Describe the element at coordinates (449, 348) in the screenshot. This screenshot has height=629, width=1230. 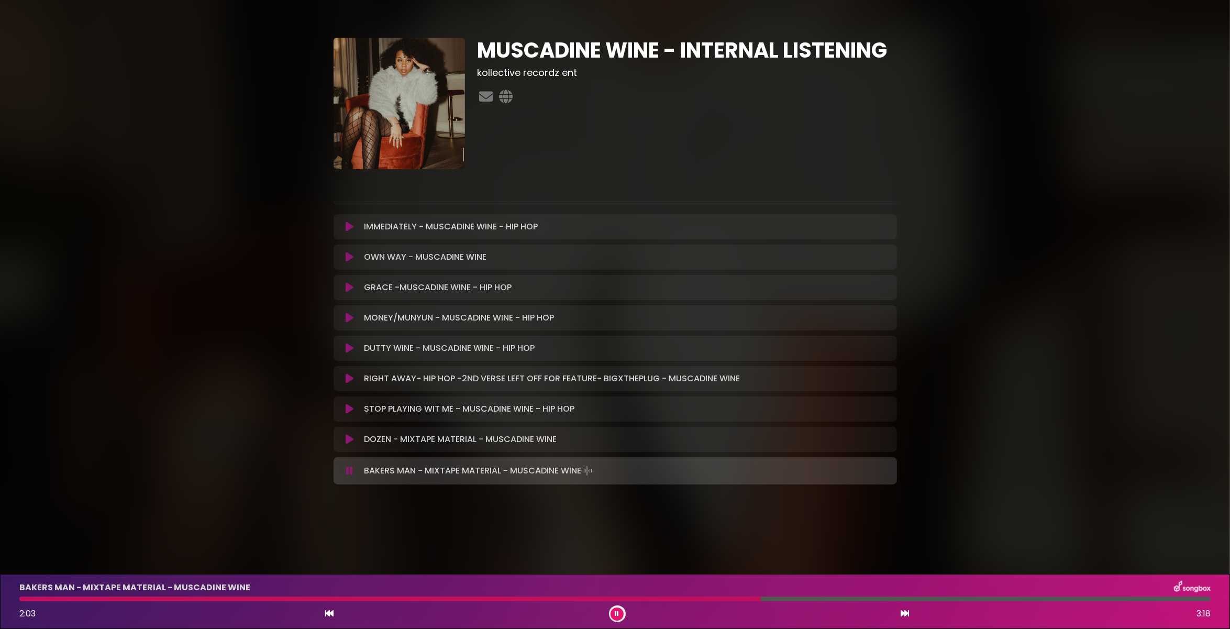
I see `p: DUTTY WINE - MUSCADINE WINE - HIP HOP` at that location.